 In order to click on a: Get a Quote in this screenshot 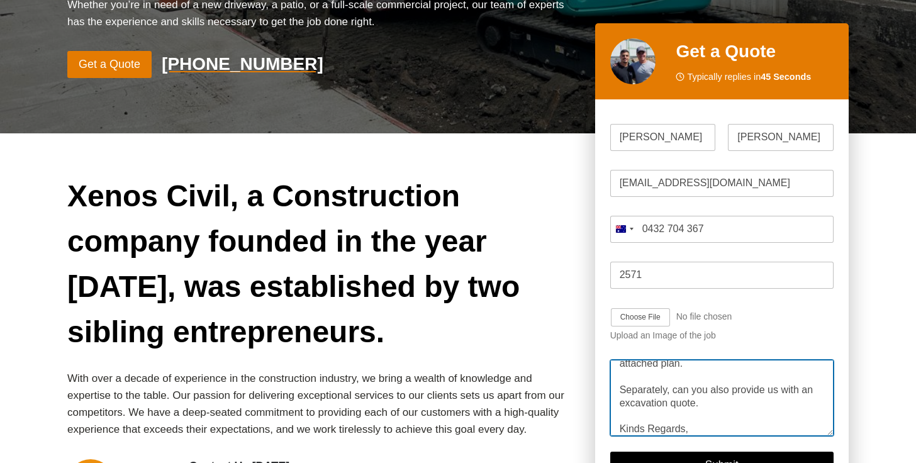, I will do `click(109, 64)`.